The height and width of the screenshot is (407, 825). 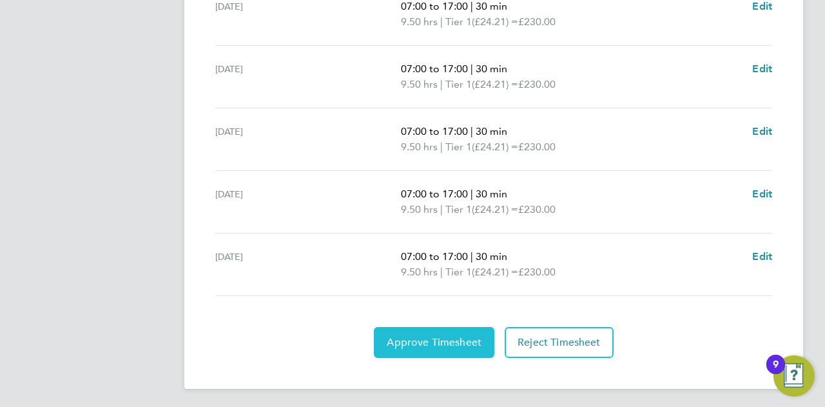 I want to click on span: Approve Timesheet, so click(x=434, y=342).